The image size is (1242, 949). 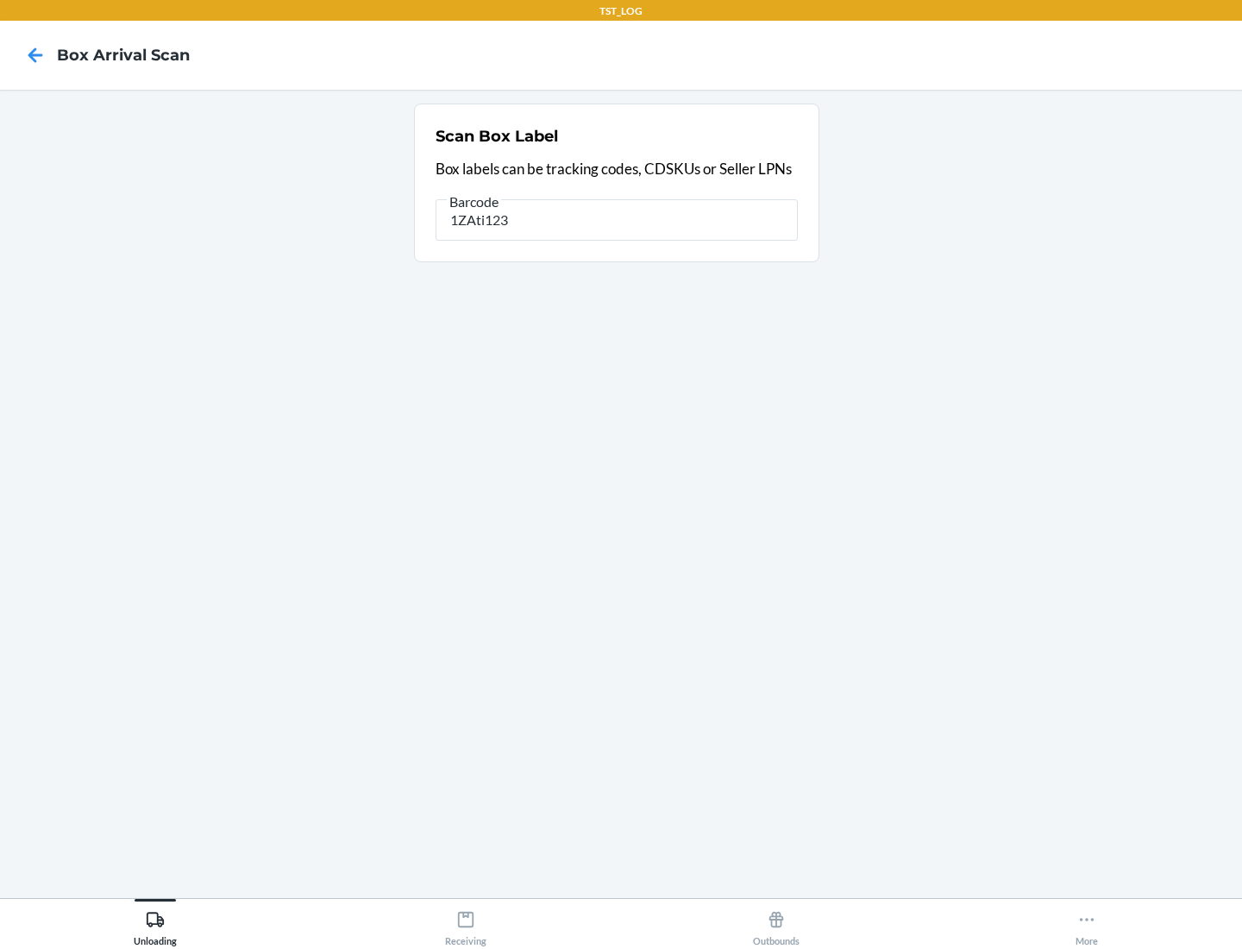 I want to click on h4: Box Arrival Scan, so click(x=123, y=55).